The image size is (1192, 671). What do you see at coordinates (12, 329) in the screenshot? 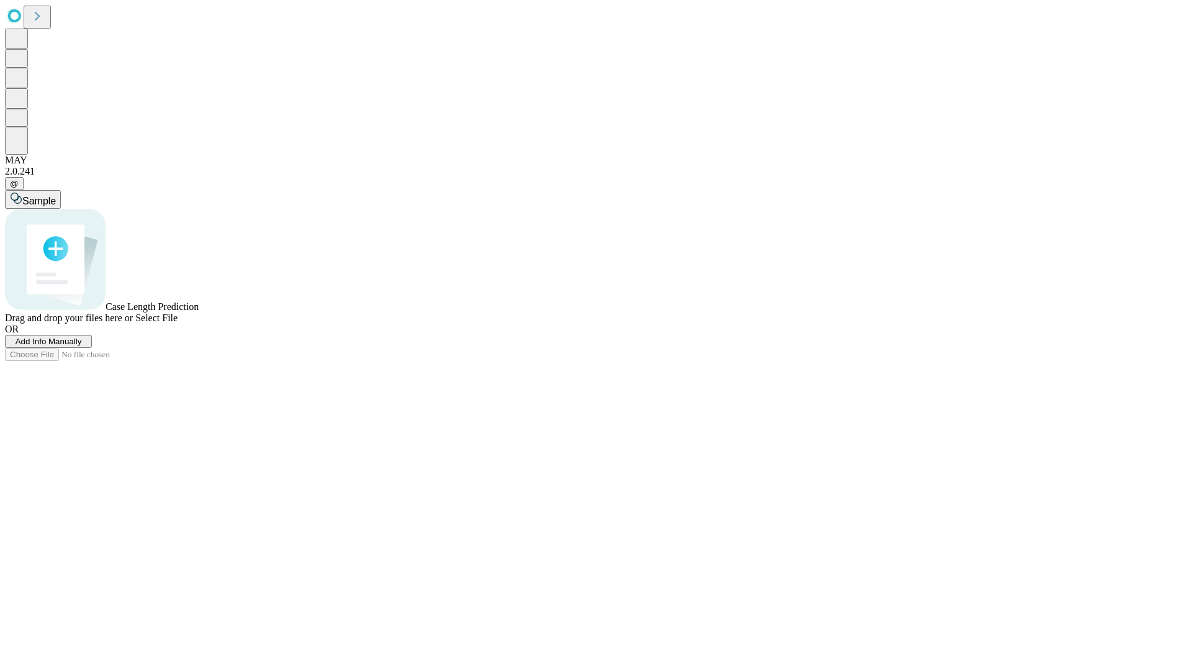
I see `span: OR` at bounding box center [12, 329].